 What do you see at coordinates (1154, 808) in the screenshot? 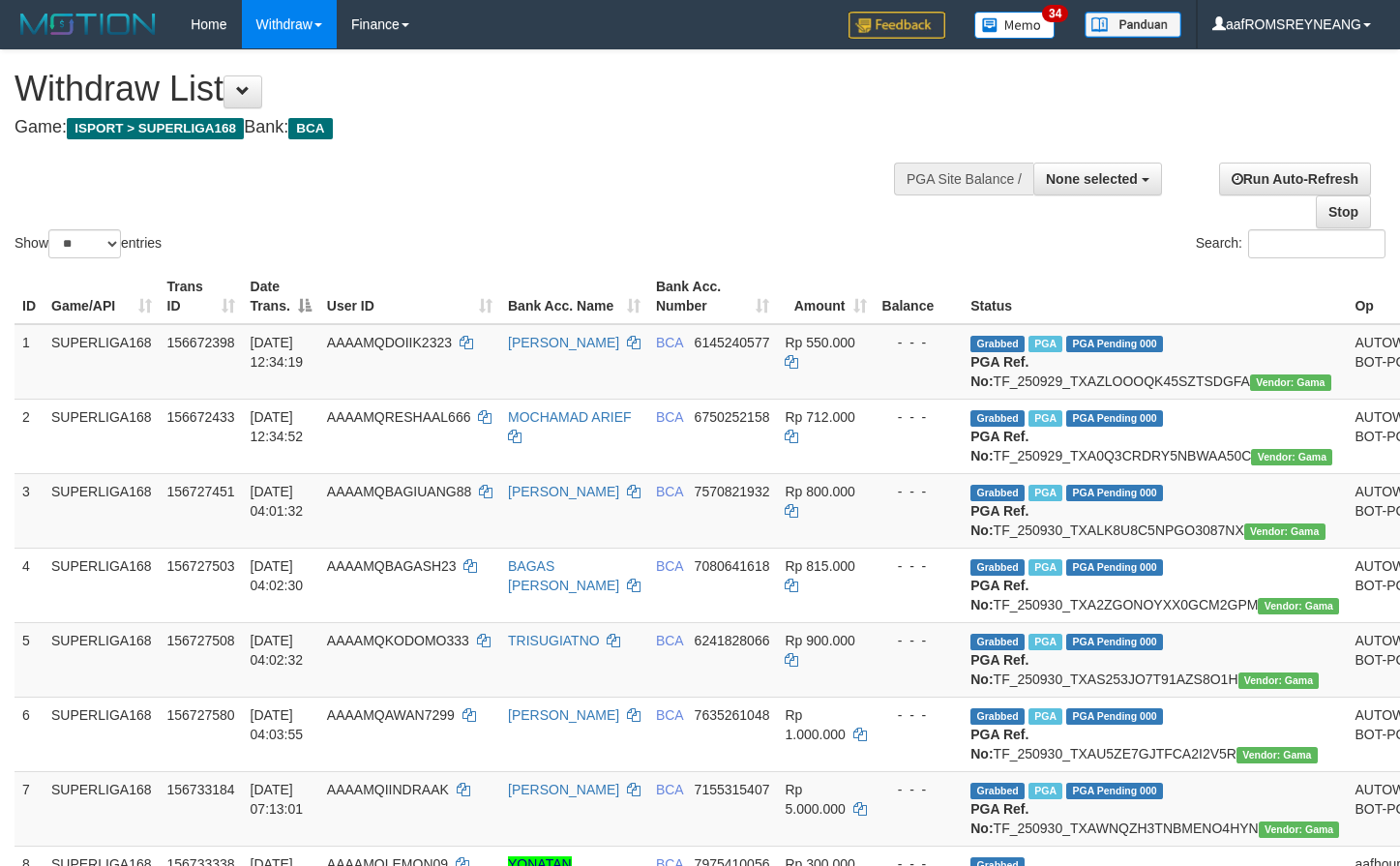
I see `td: TF_250930_TXAWNQZH3TNBMENO4HYN` at bounding box center [1154, 808].